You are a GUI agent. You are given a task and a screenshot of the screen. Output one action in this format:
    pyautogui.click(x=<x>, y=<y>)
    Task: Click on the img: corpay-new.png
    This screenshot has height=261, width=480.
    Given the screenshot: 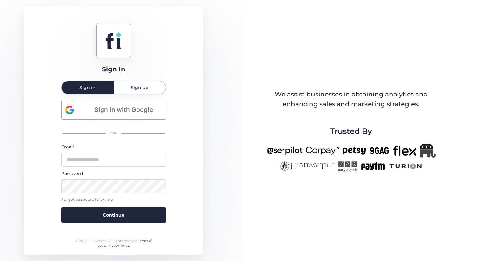 What is the action you would take?
    pyautogui.click(x=322, y=151)
    